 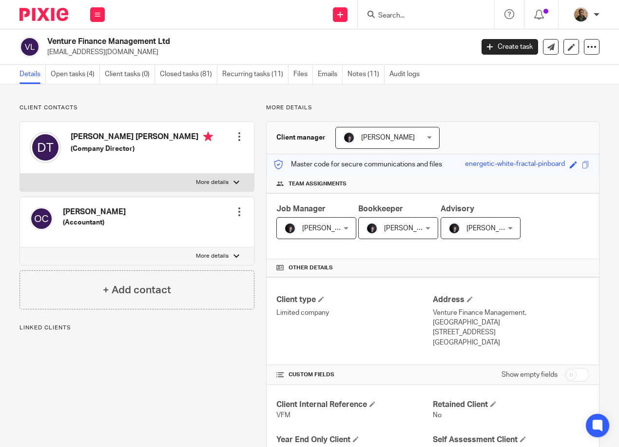 What do you see at coordinates (355, 299) in the screenshot?
I see `h4: Client type` at bounding box center [355, 299].